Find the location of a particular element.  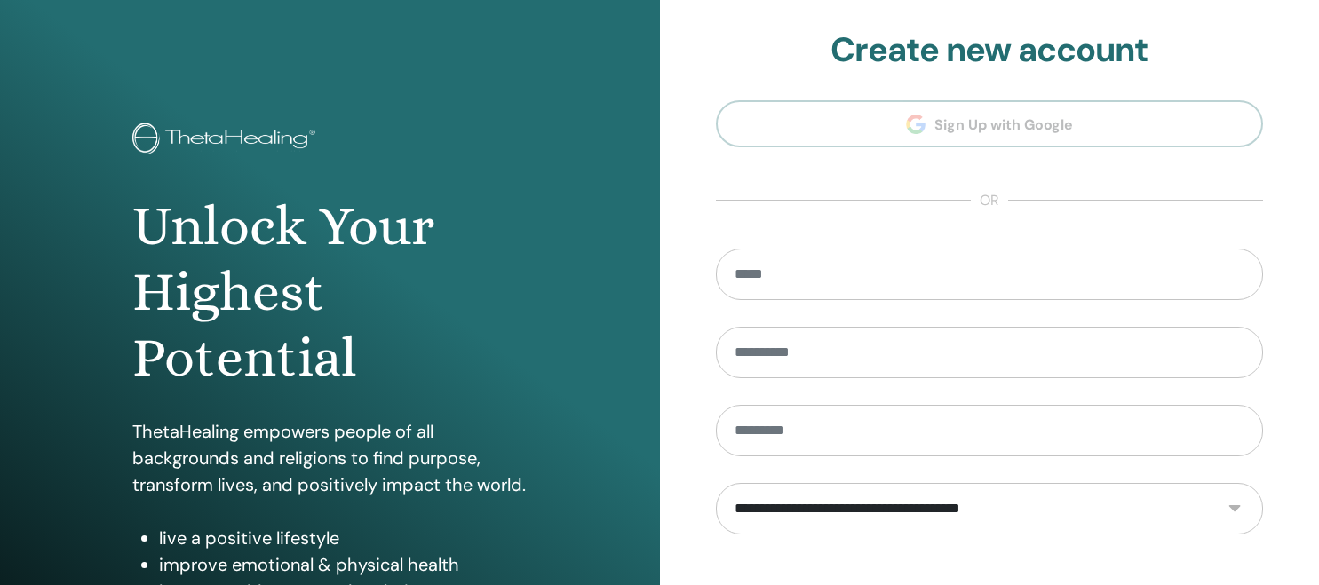

h2: Create new account is located at coordinates (989, 51).